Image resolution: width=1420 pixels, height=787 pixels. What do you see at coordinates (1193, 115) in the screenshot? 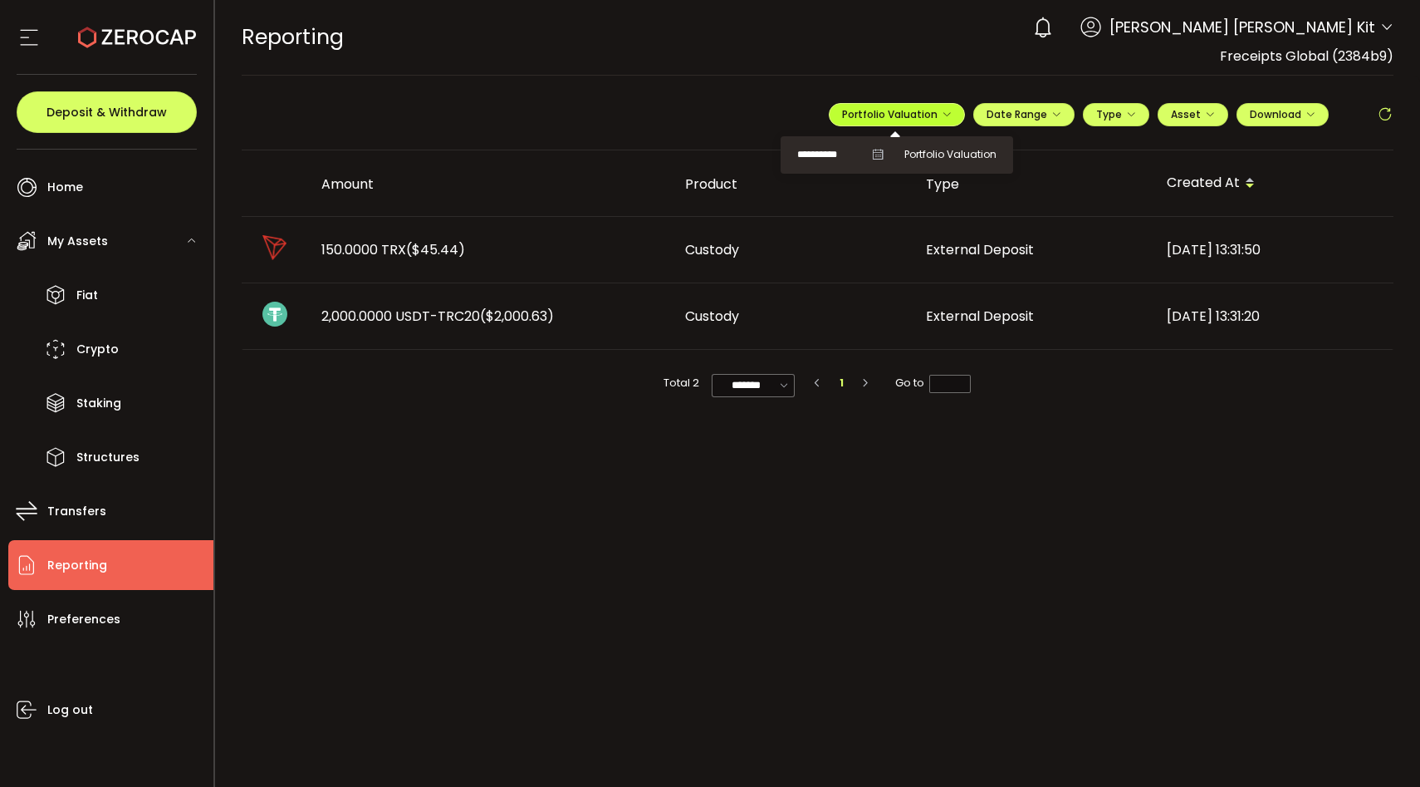
I see `button: Asset` at bounding box center [1193, 115].